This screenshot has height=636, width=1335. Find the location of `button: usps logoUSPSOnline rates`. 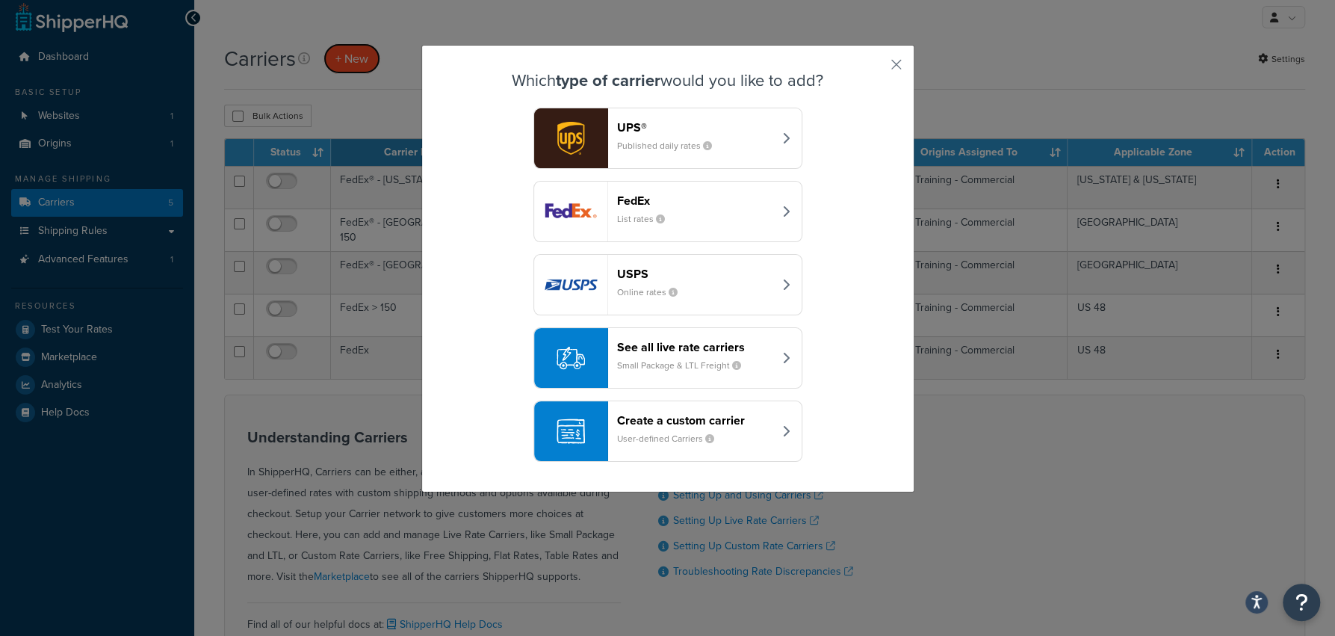

button: usps logoUSPSOnline rates is located at coordinates (668, 285).